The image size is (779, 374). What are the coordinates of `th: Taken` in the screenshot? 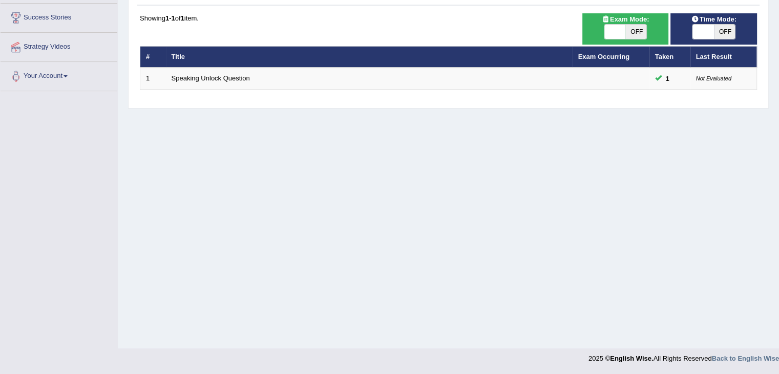 It's located at (670, 57).